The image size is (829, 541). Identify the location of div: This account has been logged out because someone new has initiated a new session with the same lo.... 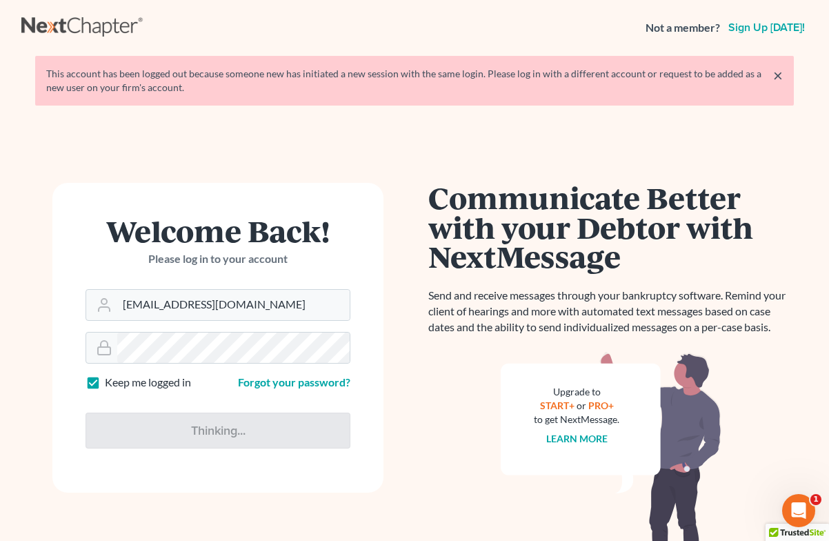
(414, 81).